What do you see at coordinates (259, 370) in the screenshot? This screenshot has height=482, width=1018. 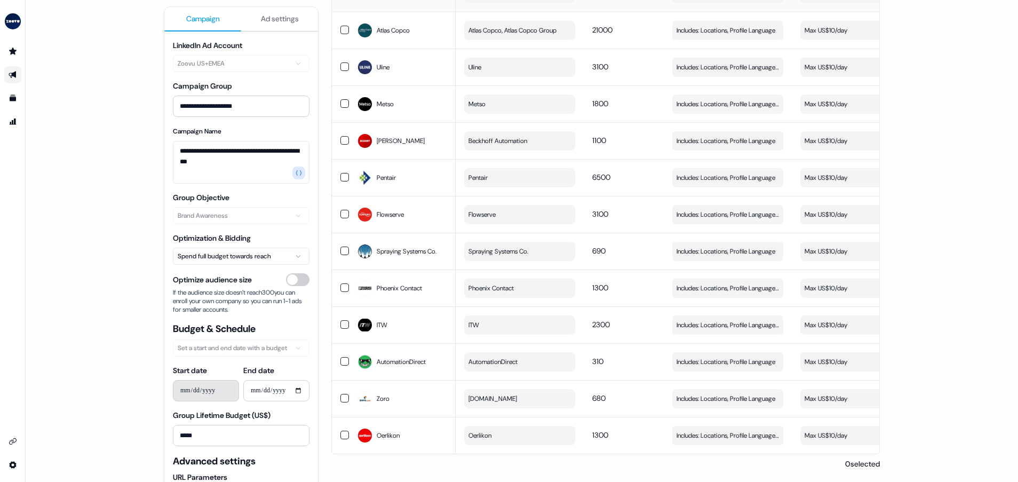 I see `label: End date` at bounding box center [259, 370].